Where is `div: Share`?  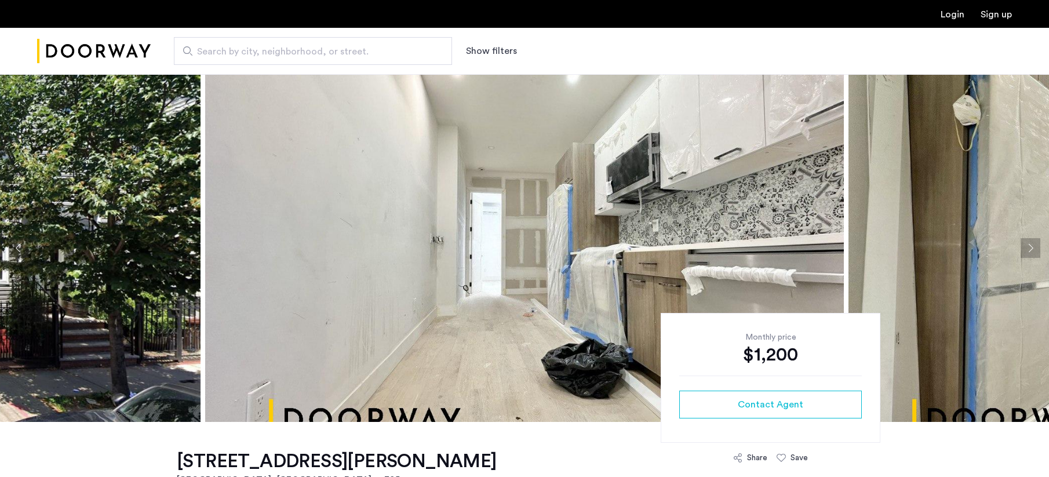 div: Share is located at coordinates (757, 458).